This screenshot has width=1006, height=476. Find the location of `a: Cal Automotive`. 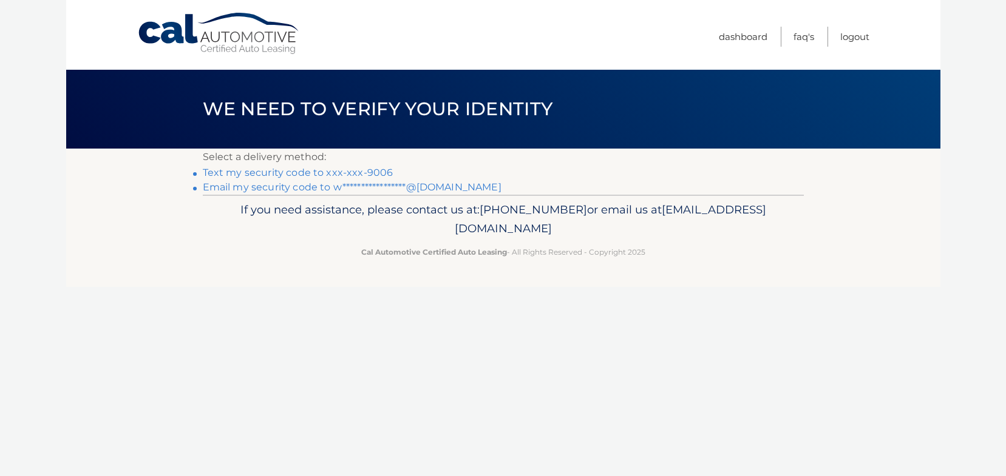

a: Cal Automotive is located at coordinates (219, 33).